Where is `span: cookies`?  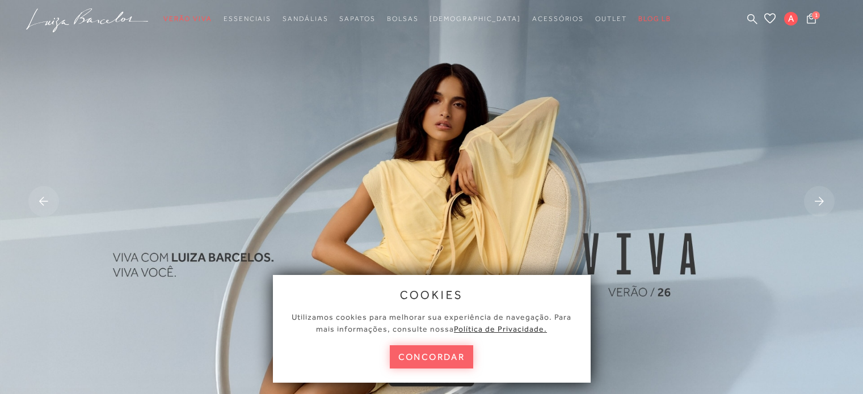 span: cookies is located at coordinates (432, 295).